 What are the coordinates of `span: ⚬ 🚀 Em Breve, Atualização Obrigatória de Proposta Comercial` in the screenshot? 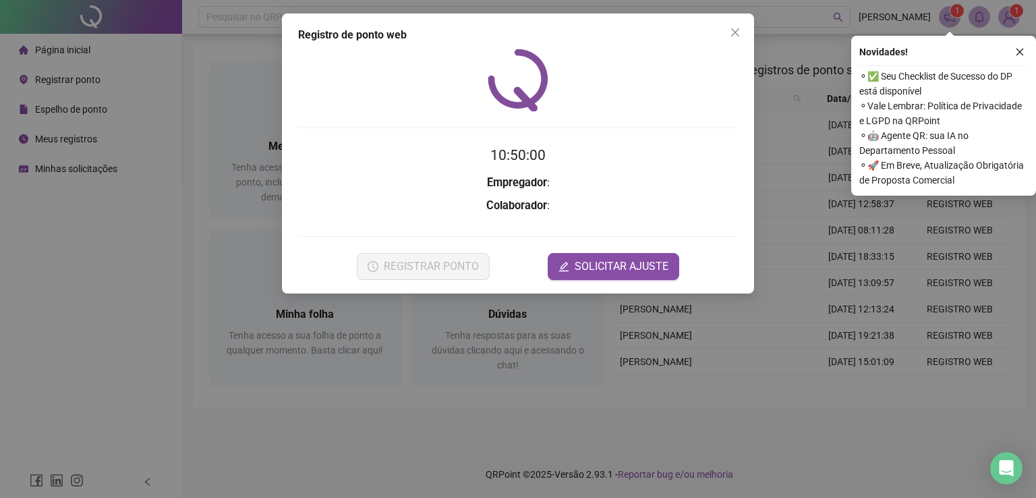 It's located at (944, 173).